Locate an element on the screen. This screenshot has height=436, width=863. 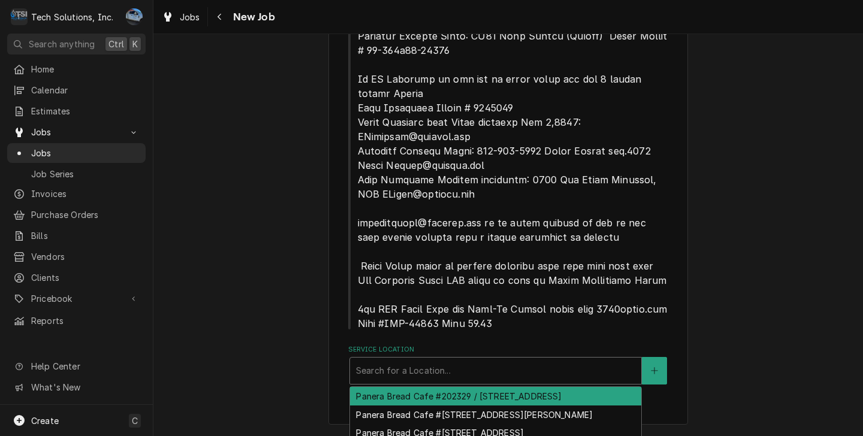
span: Search anything is located at coordinates (62, 44).